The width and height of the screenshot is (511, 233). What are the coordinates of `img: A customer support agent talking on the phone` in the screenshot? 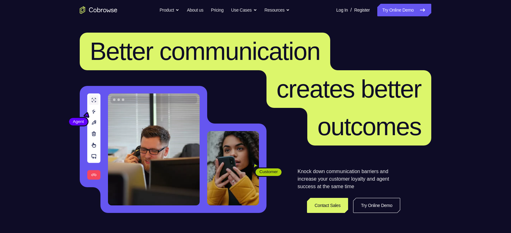 It's located at (154, 150).